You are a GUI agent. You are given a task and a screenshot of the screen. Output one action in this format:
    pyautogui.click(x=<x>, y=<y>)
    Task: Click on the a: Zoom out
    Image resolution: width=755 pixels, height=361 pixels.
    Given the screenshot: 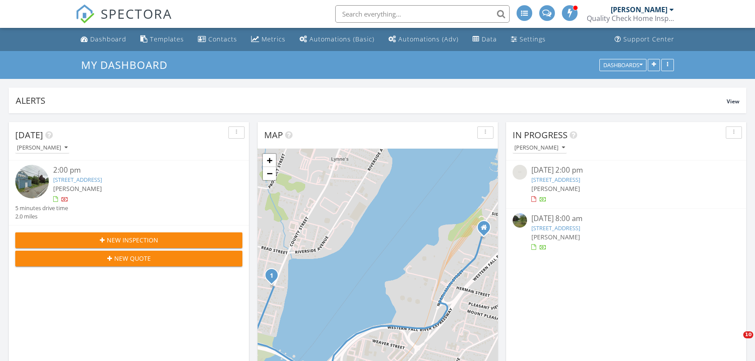 What is the action you would take?
    pyautogui.click(x=269, y=174)
    